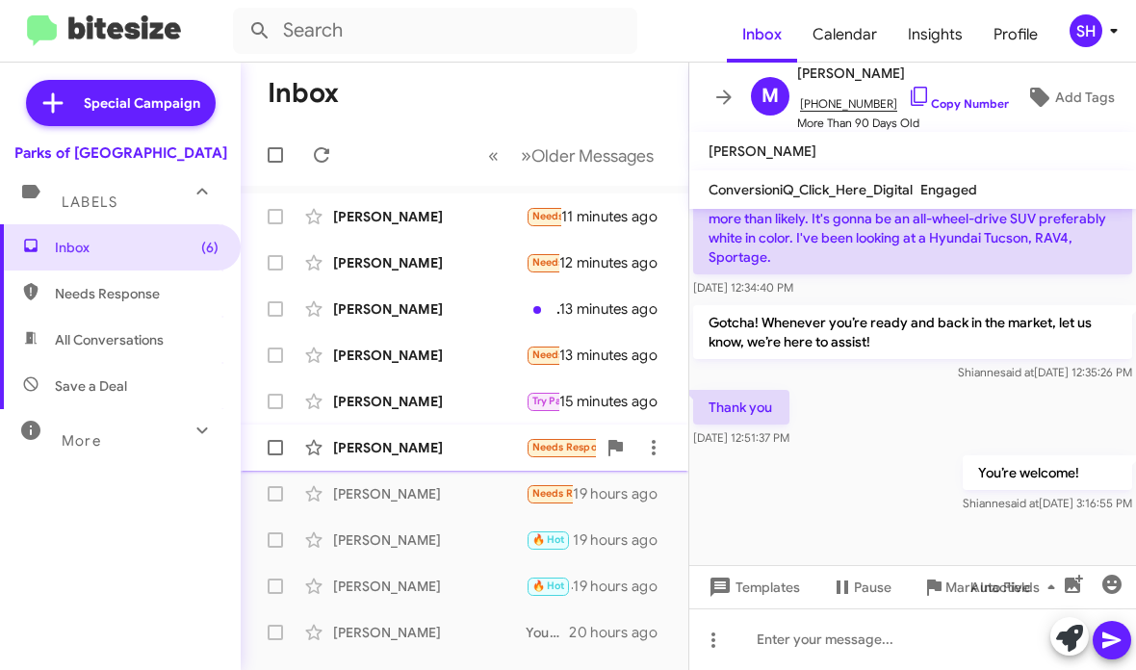 This screenshot has width=1136, height=670. What do you see at coordinates (1016, 35) in the screenshot?
I see `span: Profile` at bounding box center [1016, 35].